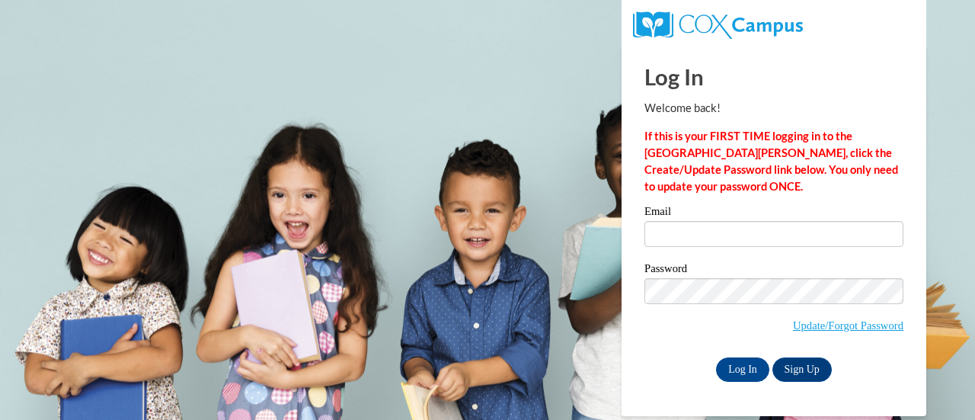  I want to click on h1: Log In, so click(774, 76).